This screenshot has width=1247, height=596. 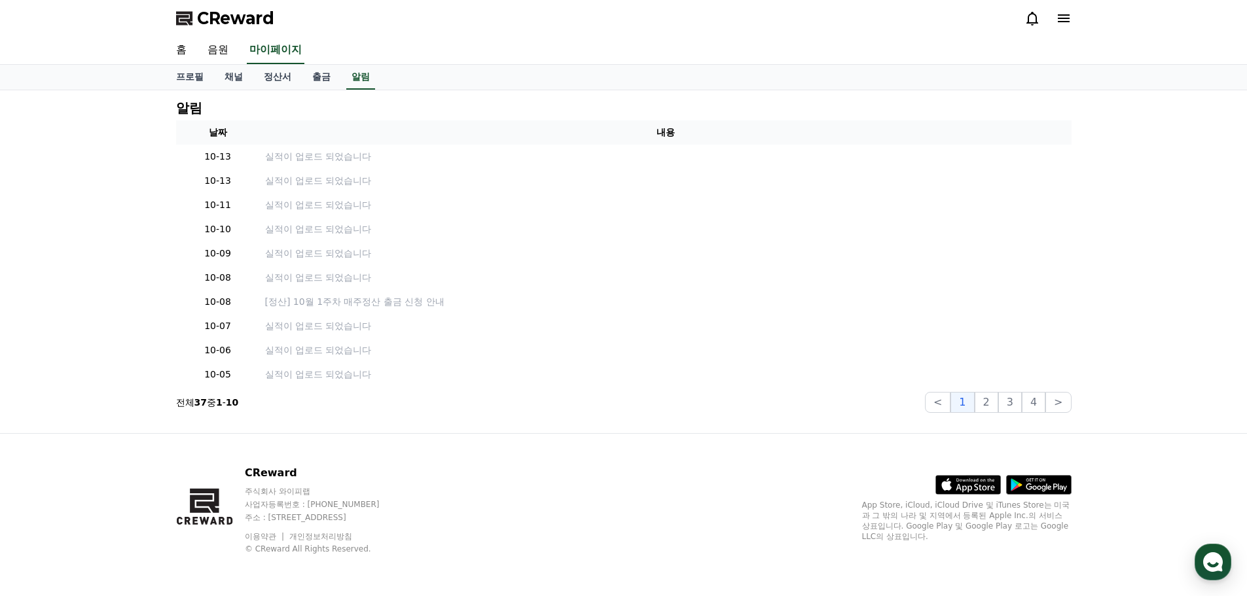 What do you see at coordinates (218, 326) in the screenshot?
I see `p: 10-07` at bounding box center [218, 326].